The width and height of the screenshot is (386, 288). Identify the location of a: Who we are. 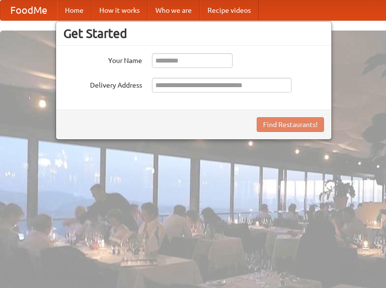
(174, 10).